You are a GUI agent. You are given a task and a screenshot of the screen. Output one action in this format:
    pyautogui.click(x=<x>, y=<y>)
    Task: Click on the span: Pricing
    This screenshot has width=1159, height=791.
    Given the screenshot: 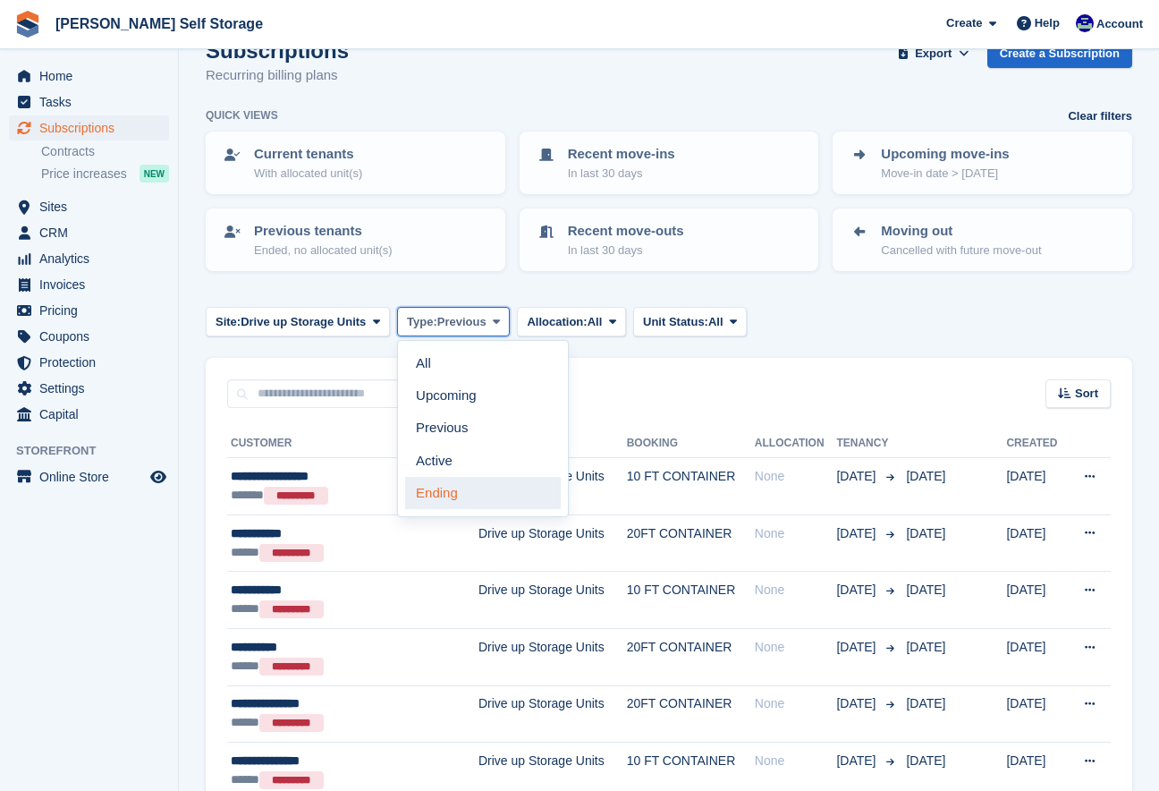 What is the action you would take?
    pyautogui.click(x=93, y=310)
    